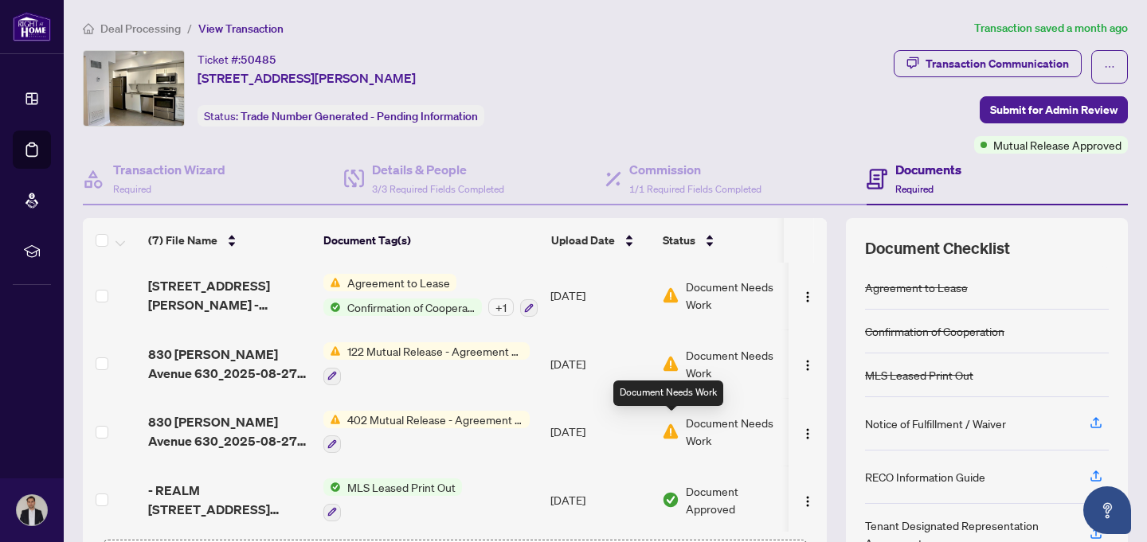 This screenshot has width=1147, height=542. I want to click on div: Notice of Fulfillment / Waiver, so click(935, 424).